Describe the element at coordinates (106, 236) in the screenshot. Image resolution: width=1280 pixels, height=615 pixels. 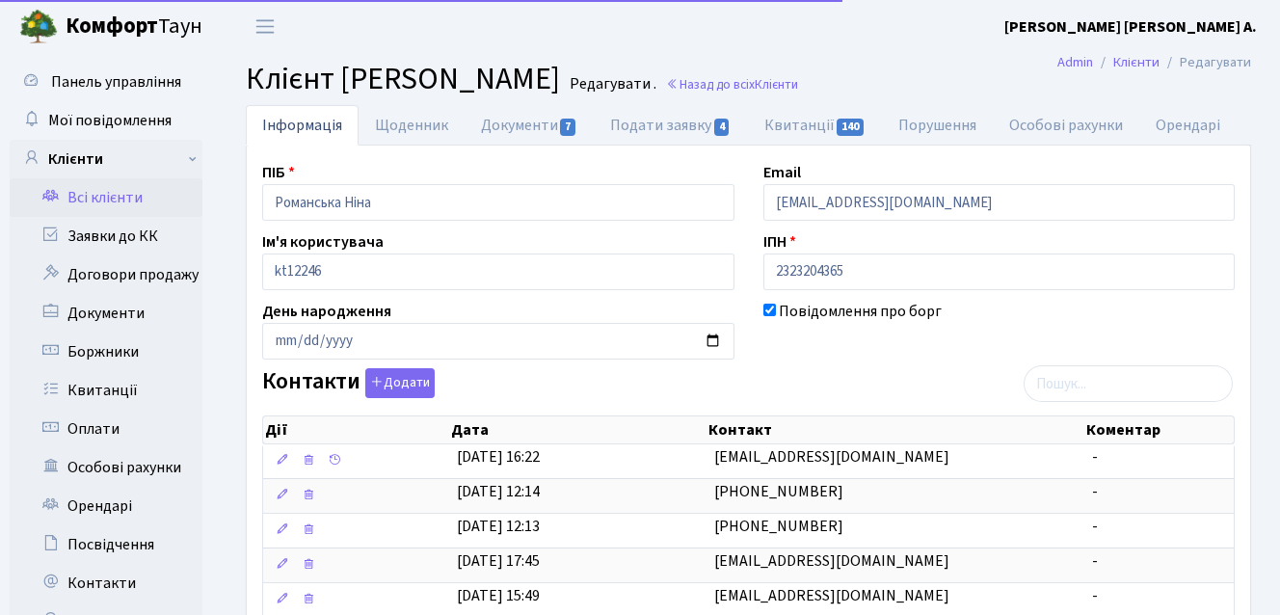
I see `a: Заявки до КК` at that location.